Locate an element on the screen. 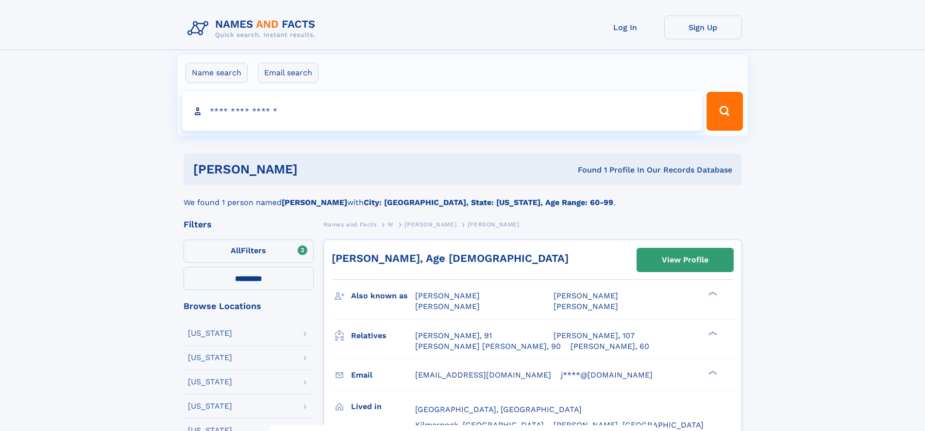 This screenshot has height=431, width=925. div: View Profile is located at coordinates (685, 260).